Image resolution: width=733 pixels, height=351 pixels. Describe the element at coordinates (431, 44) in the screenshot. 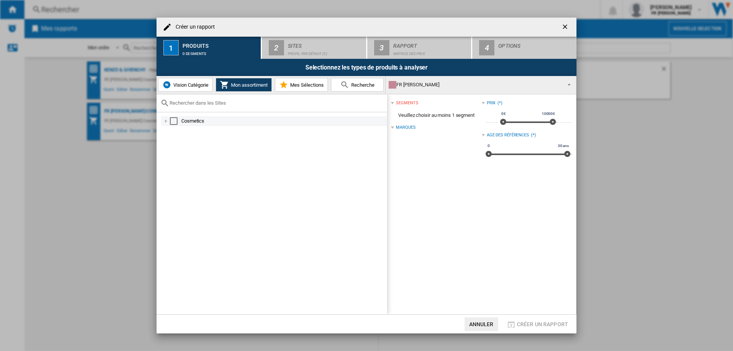

I see `div: Rapport` at that location.